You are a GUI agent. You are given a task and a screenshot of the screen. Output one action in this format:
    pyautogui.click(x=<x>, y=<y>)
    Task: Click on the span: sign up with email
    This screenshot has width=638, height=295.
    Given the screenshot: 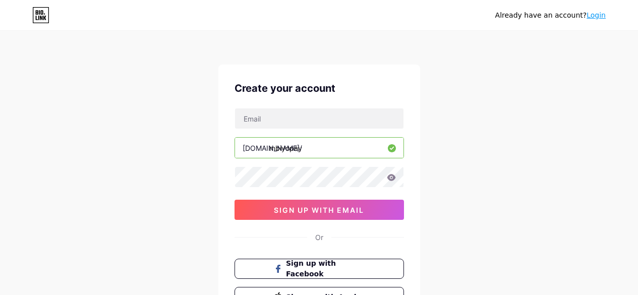 What is the action you would take?
    pyautogui.click(x=319, y=210)
    